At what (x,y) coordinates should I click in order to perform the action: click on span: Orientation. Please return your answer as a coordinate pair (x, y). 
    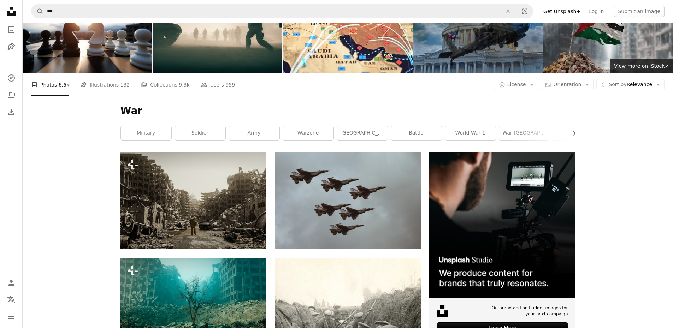
    Looking at the image, I should click on (567, 84).